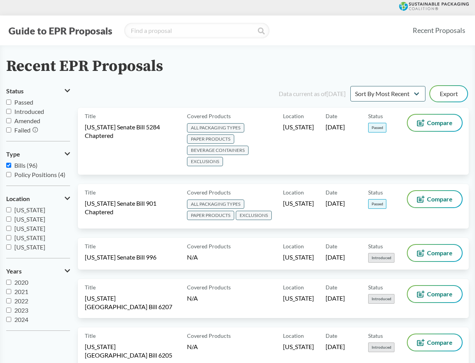  I want to click on span: 2022, so click(21, 301).